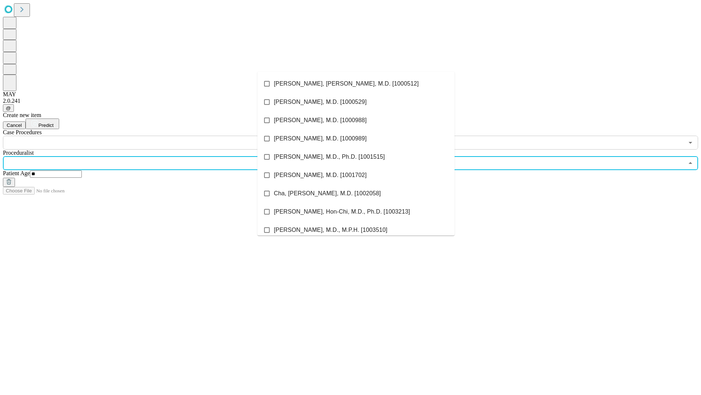  Describe the element at coordinates (14, 125) in the screenshot. I see `button: Cancel` at that location.